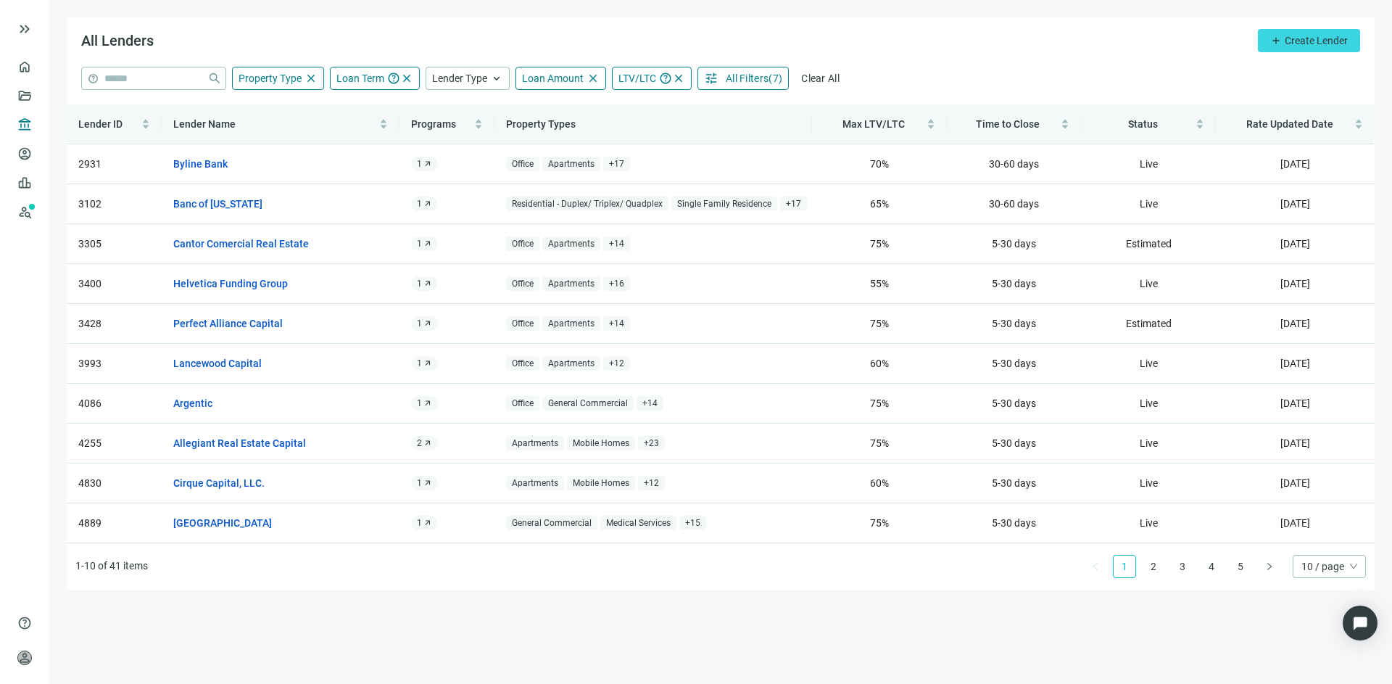 The height and width of the screenshot is (684, 1392). What do you see at coordinates (1183, 566) in the screenshot?
I see `a: 3` at bounding box center [1183, 566].